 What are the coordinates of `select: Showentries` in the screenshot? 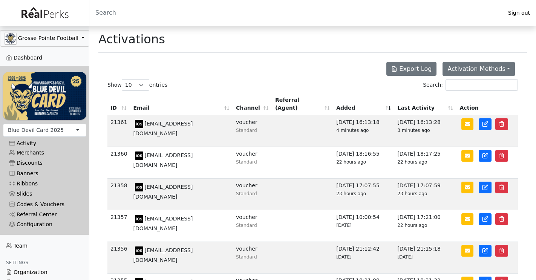 It's located at (135, 85).